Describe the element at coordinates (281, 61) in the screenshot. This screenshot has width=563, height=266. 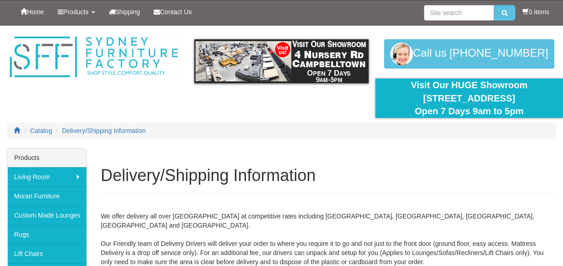
I see `img: showroom.gif` at that location.